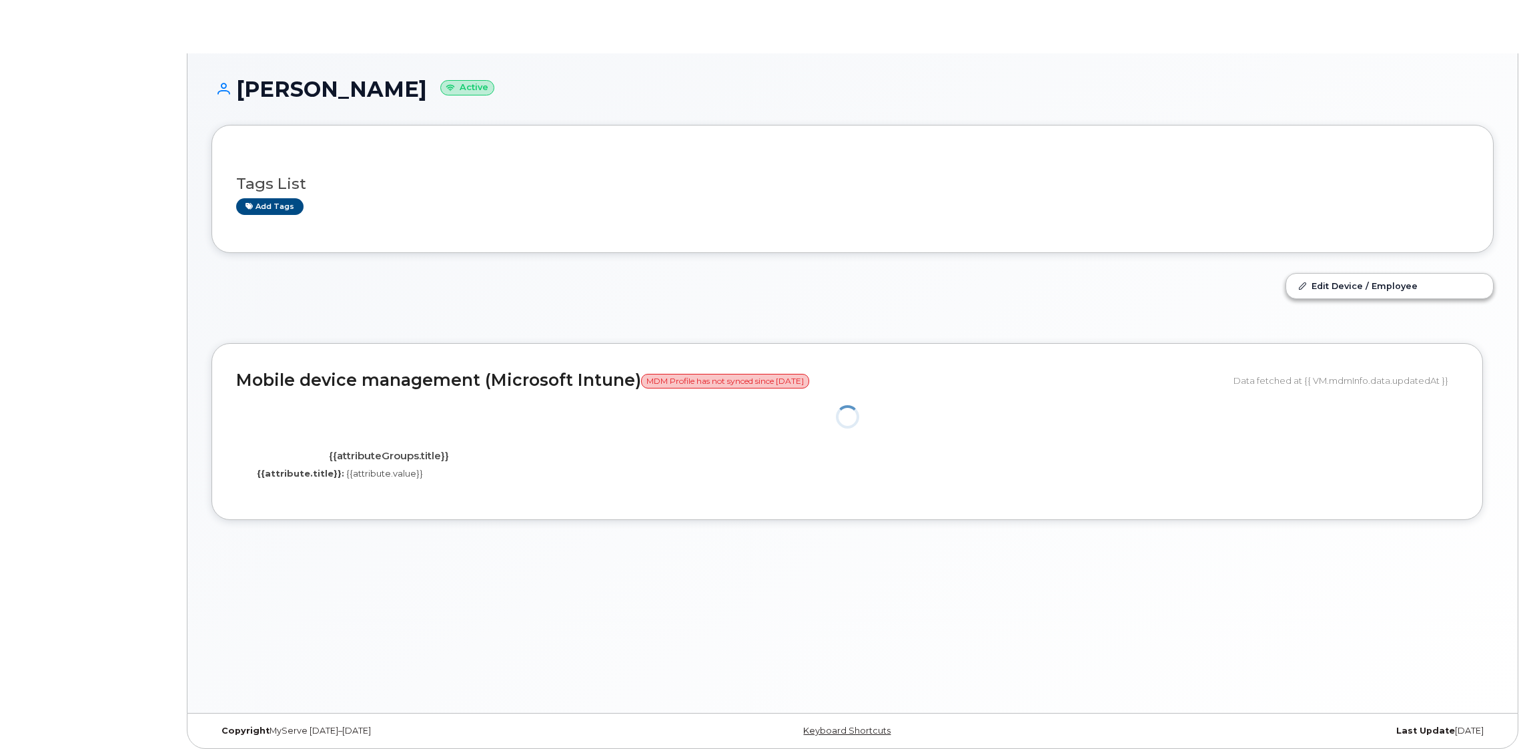 This screenshot has height=749, width=1525. What do you see at coordinates (1426, 730) in the screenshot?
I see `strong: Last Update` at bounding box center [1426, 730].